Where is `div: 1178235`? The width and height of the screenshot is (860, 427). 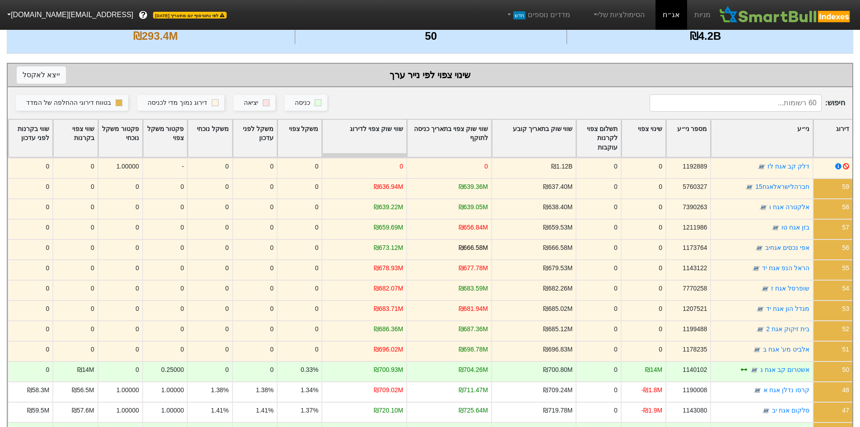
div: 1178235 is located at coordinates (695, 349).